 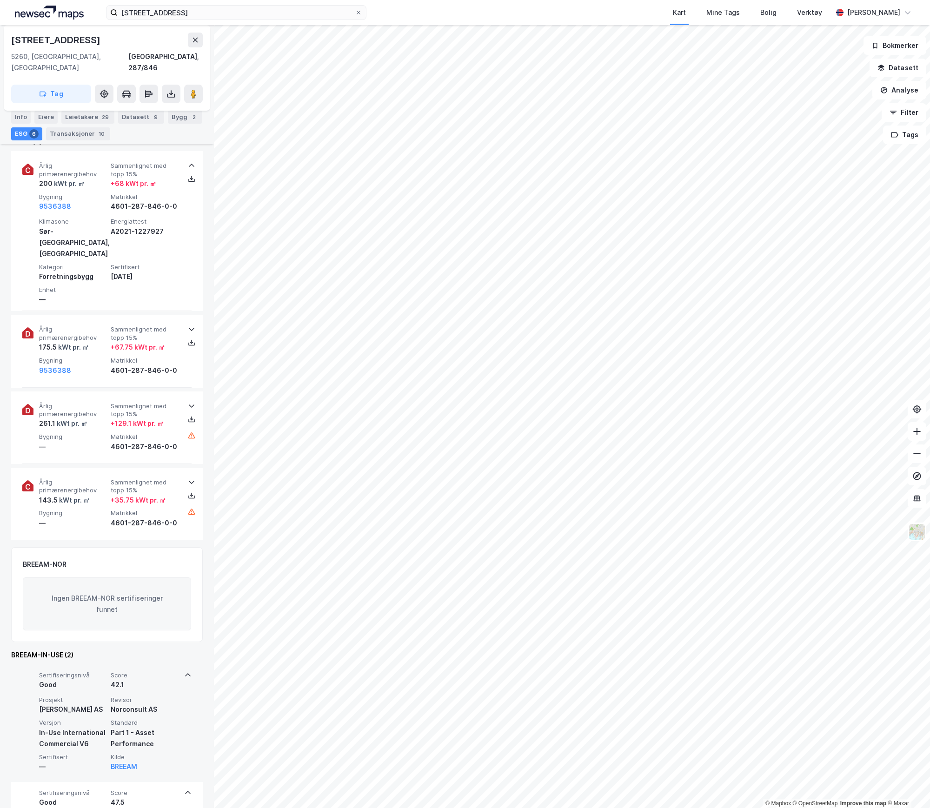 What do you see at coordinates (145, 723) in the screenshot?
I see `span: Standard` at bounding box center [145, 723].